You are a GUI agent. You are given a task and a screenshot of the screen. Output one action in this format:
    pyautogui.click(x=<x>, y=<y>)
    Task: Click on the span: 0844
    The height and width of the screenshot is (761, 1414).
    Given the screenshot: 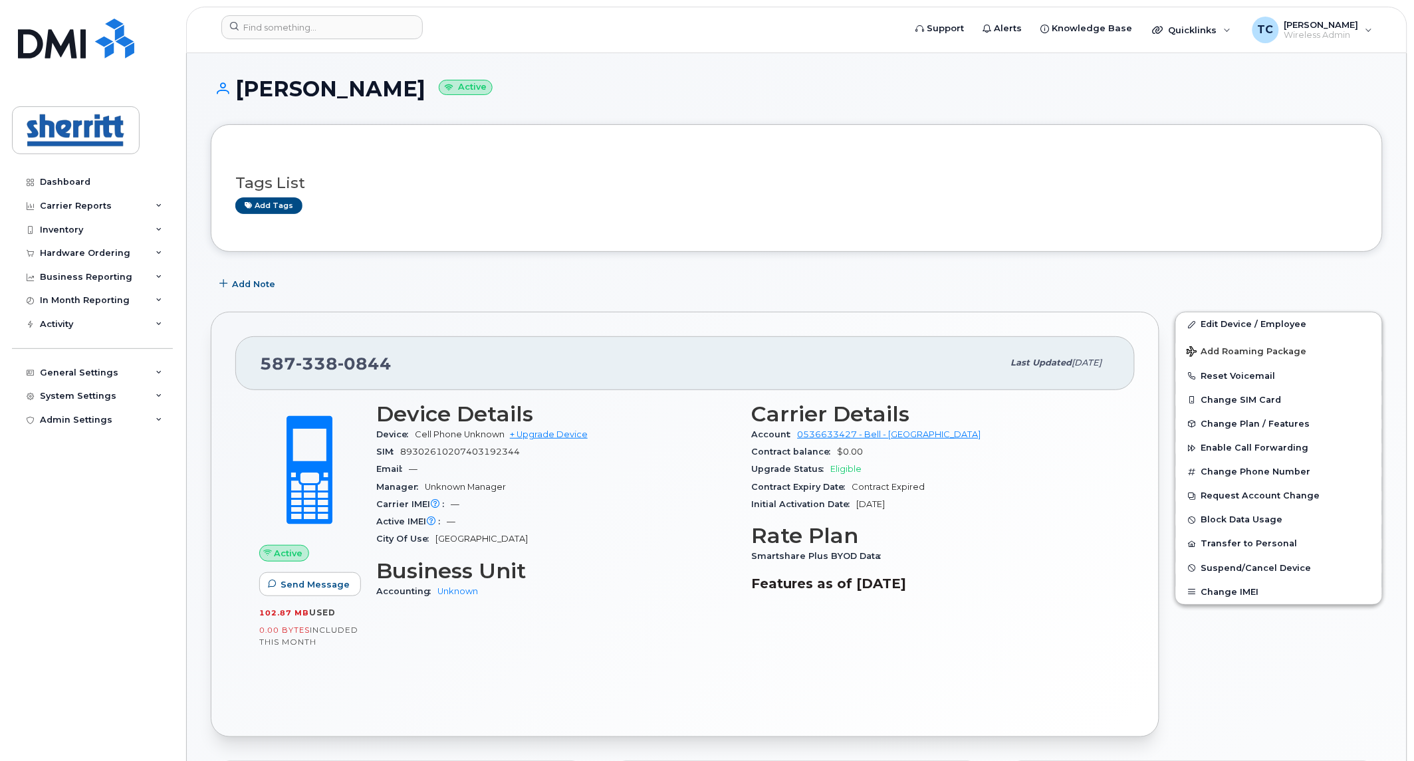 What is the action you would take?
    pyautogui.click(x=364, y=364)
    